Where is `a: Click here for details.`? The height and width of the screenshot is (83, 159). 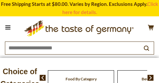
a: Click here for details. is located at coordinates (110, 8).